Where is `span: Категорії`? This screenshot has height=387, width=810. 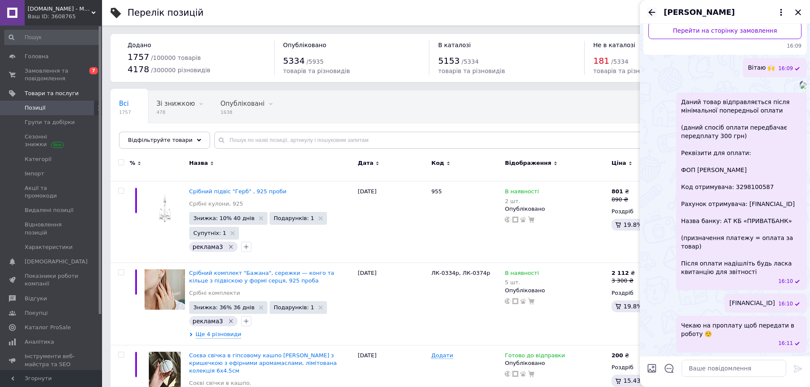
span: Категорії is located at coordinates (38, 159).